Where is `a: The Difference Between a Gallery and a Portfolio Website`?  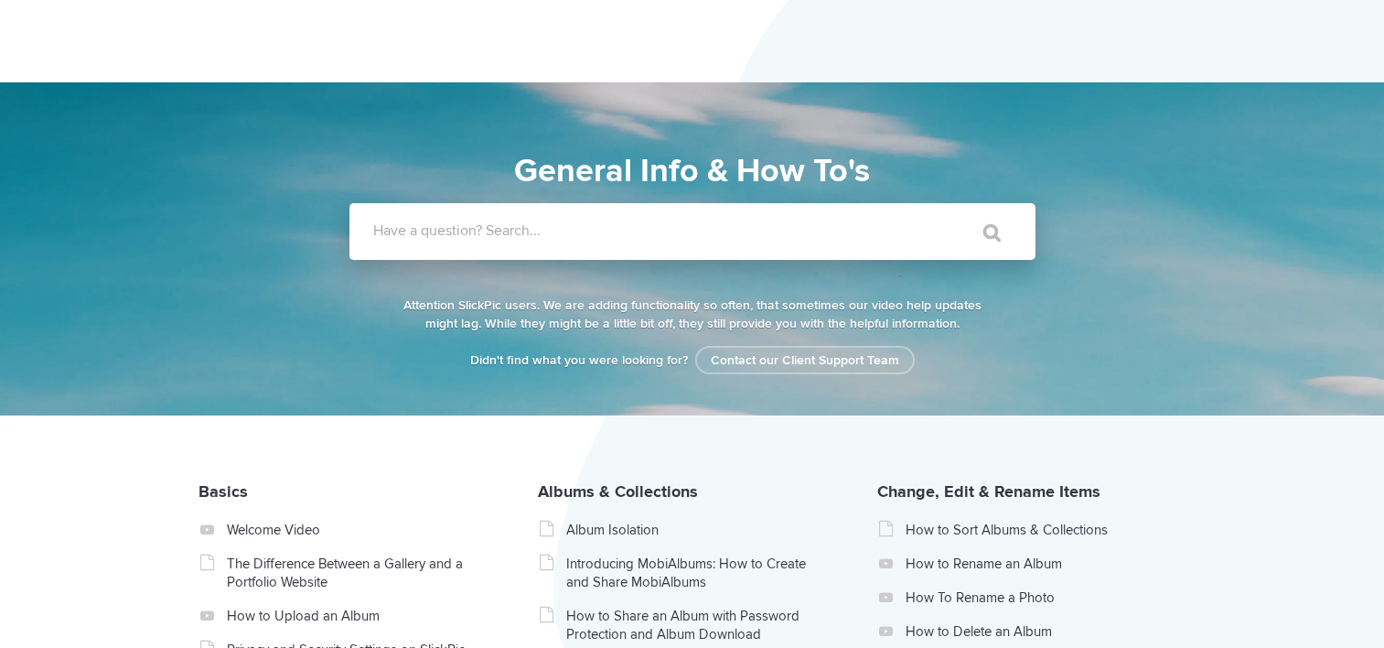 a: The Difference Between a Gallery and a Portfolio Website is located at coordinates (356, 573).